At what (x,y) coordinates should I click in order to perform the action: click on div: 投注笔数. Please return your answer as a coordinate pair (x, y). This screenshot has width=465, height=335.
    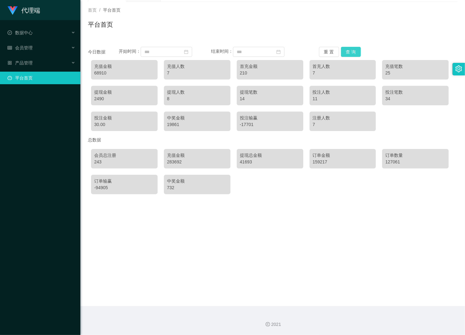
    Looking at the image, I should click on (416, 92).